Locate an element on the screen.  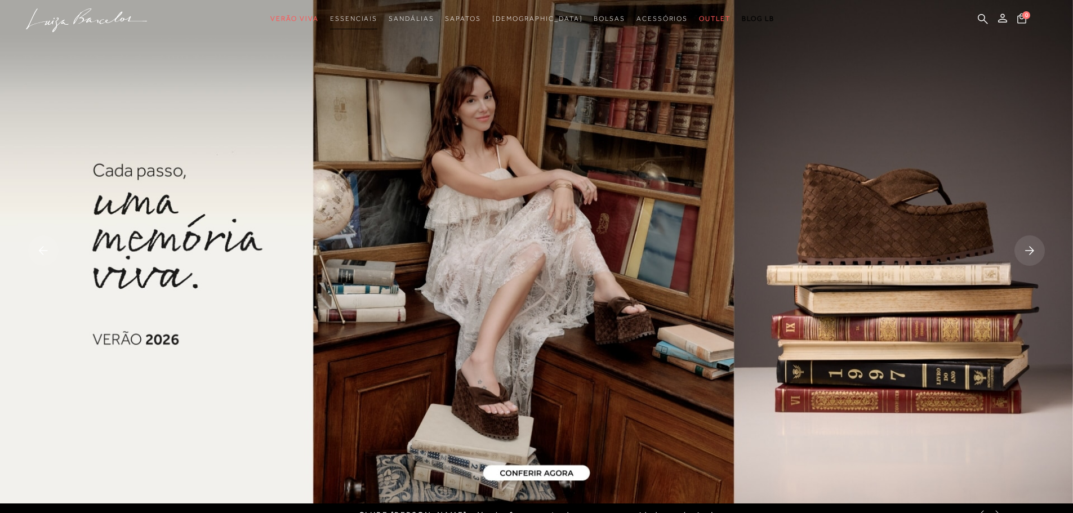
a: noSubCategoriesText is located at coordinates (537, 19).